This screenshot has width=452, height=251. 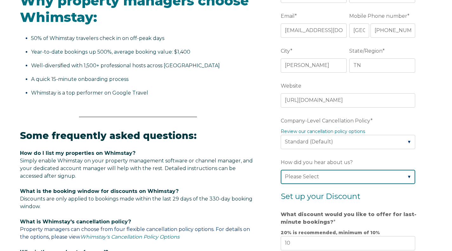 I want to click on span: 50% of Whimstay travelers check in on off-peak days, so click(x=98, y=38).